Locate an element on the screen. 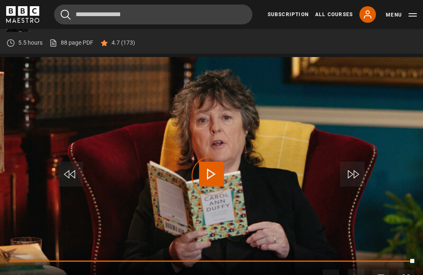 The height and width of the screenshot is (275, 423). button: Toggle navigation is located at coordinates (401, 15).